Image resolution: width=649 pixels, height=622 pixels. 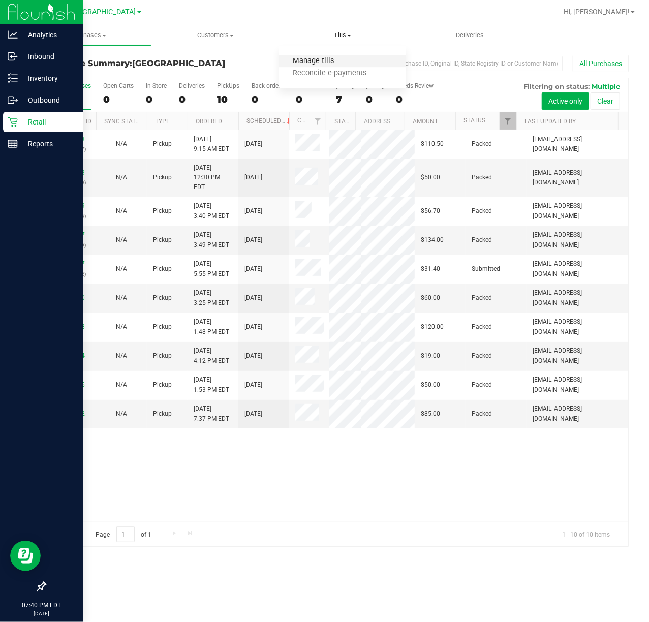 What do you see at coordinates (88, 35) in the screenshot?
I see `a: Purchases` at bounding box center [88, 35].